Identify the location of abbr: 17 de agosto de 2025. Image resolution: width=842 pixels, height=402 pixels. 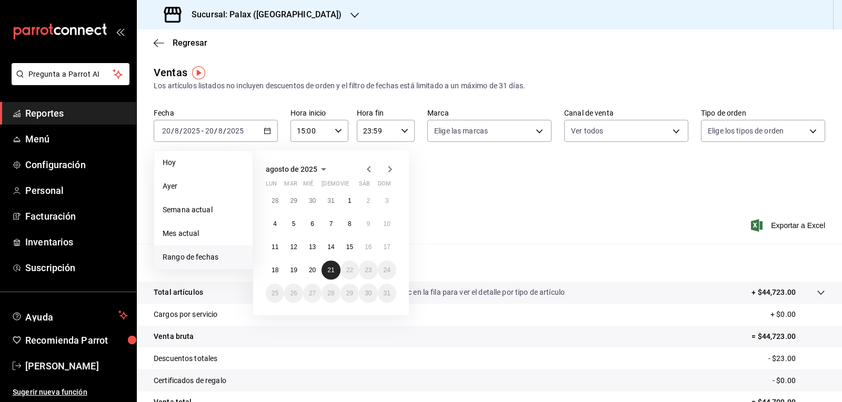
(387, 247).